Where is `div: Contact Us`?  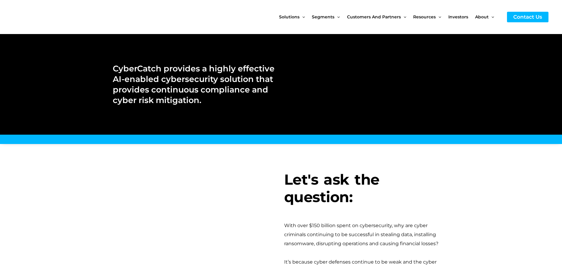
div: Contact Us is located at coordinates (528, 17).